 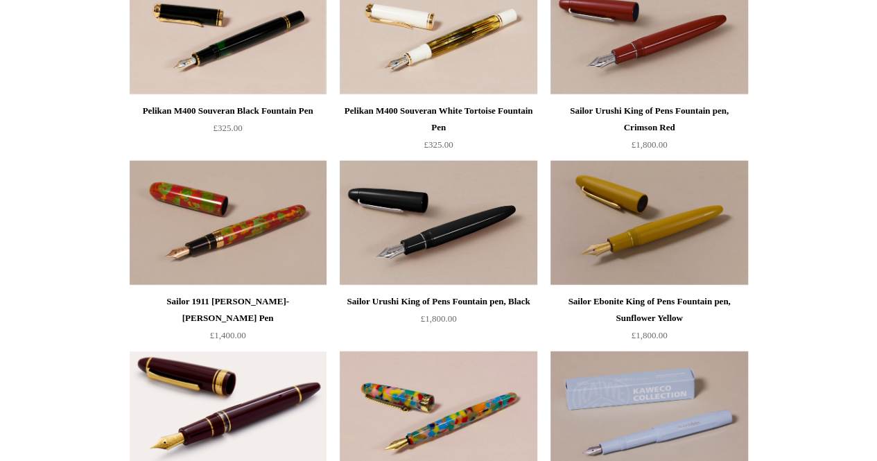 I want to click on a: Sailor Urushi King of Pens Fountain pen, Black Sailor Urushi King of Pens Fountain pen, Black, so click(x=438, y=223).